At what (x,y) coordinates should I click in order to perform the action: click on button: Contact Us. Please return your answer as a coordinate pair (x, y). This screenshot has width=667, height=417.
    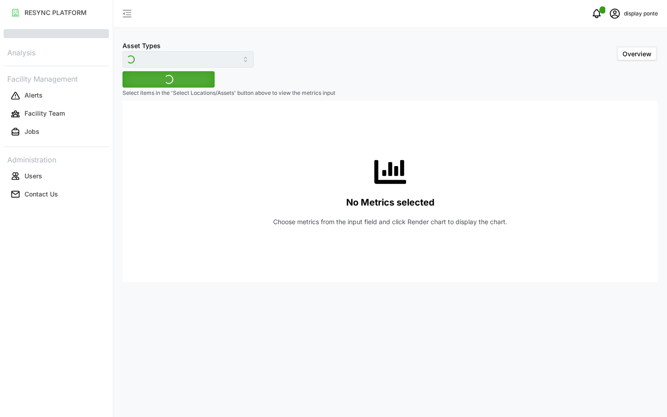
    Looking at the image, I should click on (56, 194).